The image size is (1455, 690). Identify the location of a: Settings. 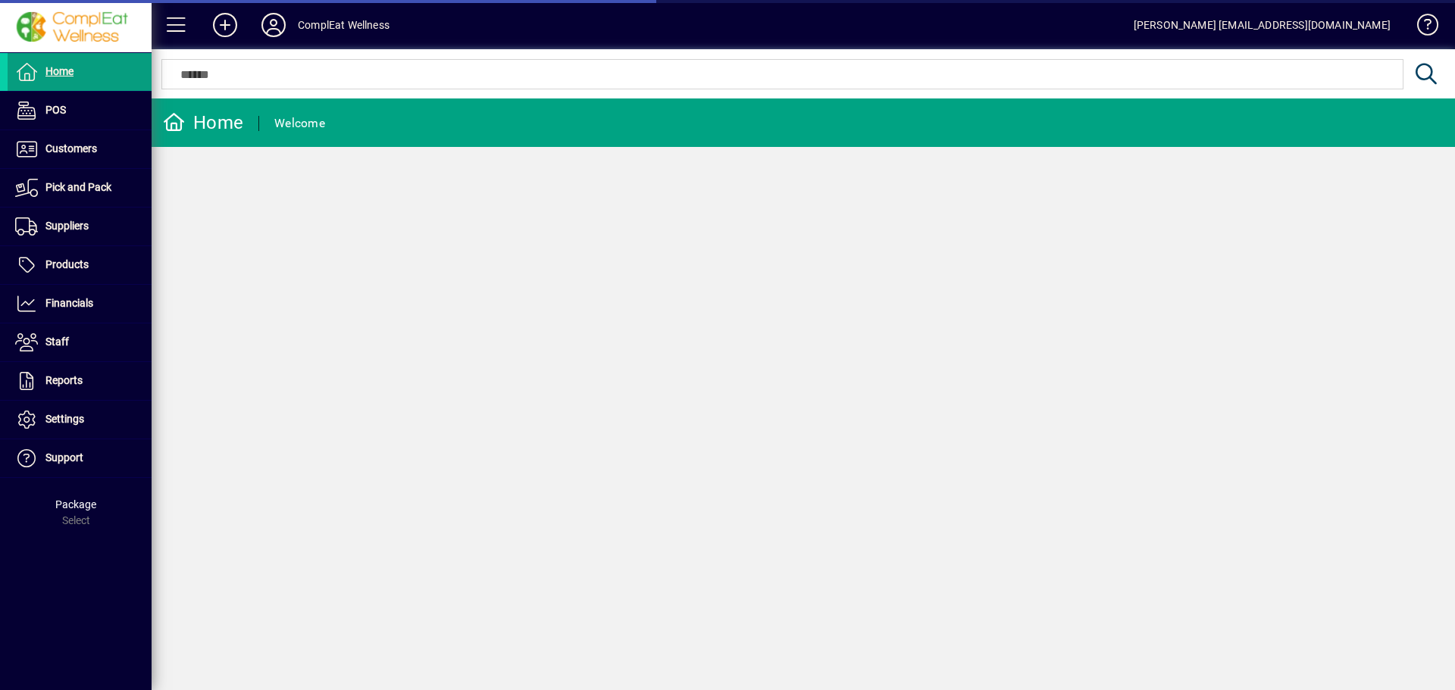
(80, 420).